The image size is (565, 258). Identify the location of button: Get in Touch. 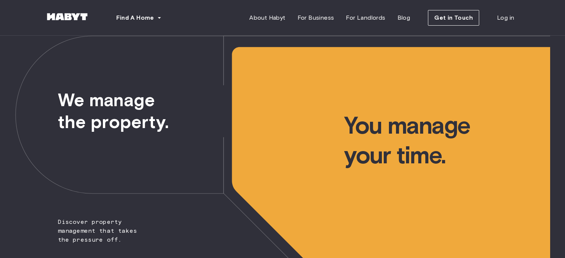
(453, 18).